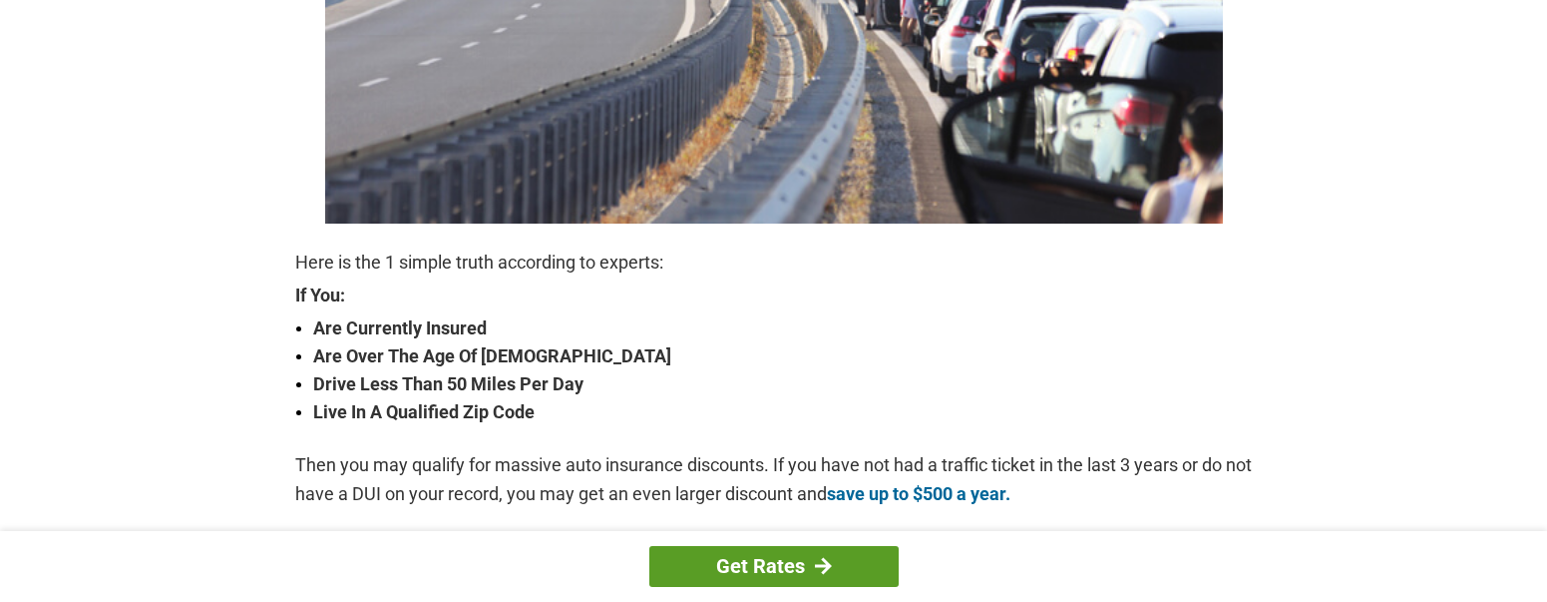 The image size is (1547, 602). I want to click on strong: Live In A Qualified Zip Code, so click(783, 412).